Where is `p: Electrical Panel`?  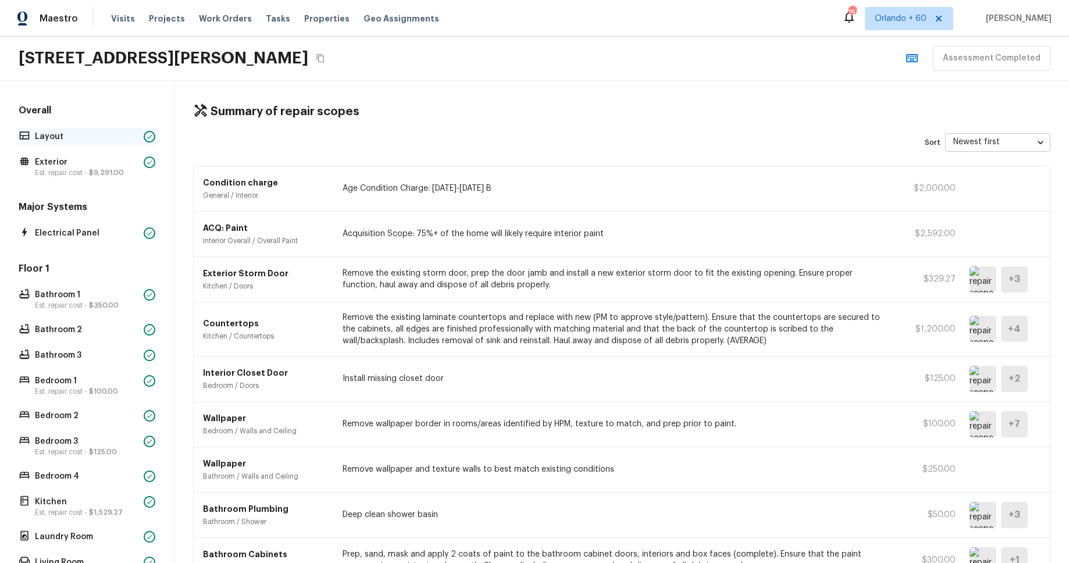
p: Electrical Panel is located at coordinates (87, 233).